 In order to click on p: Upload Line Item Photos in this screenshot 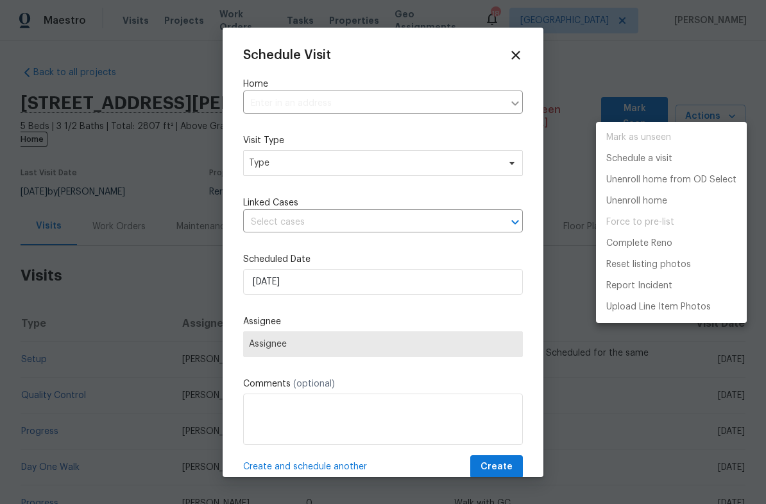, I will do `click(658, 307)`.